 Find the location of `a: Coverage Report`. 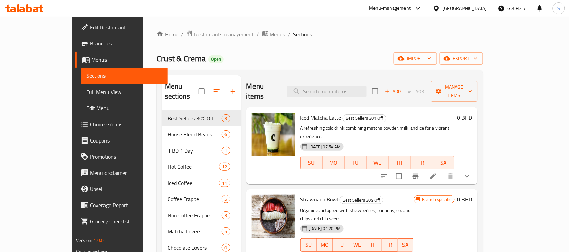

a: Coverage Report is located at coordinates (121, 205).